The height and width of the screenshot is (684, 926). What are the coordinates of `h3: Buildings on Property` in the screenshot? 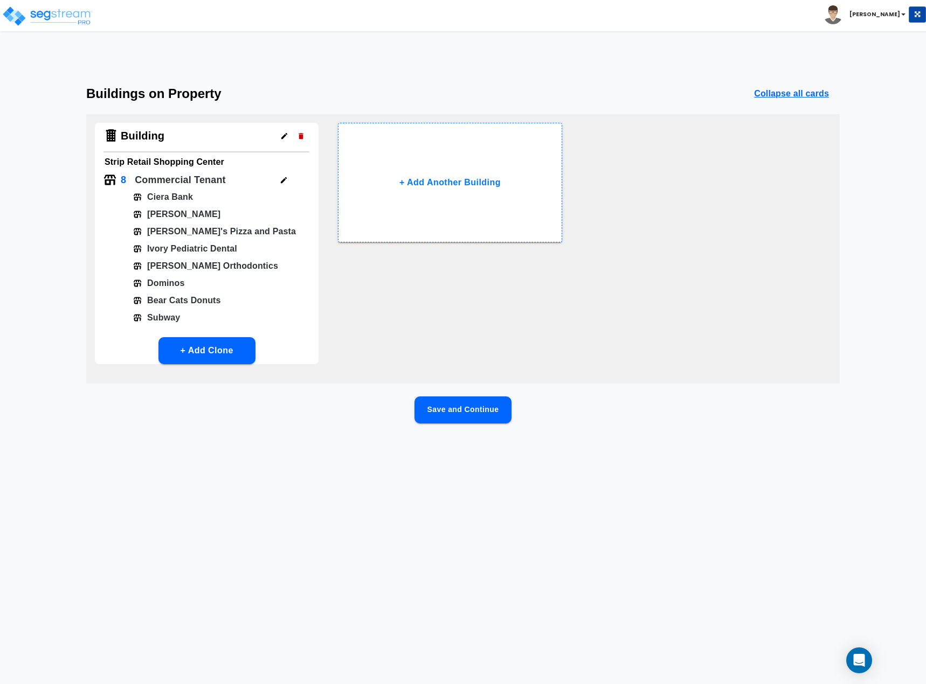 It's located at (154, 94).